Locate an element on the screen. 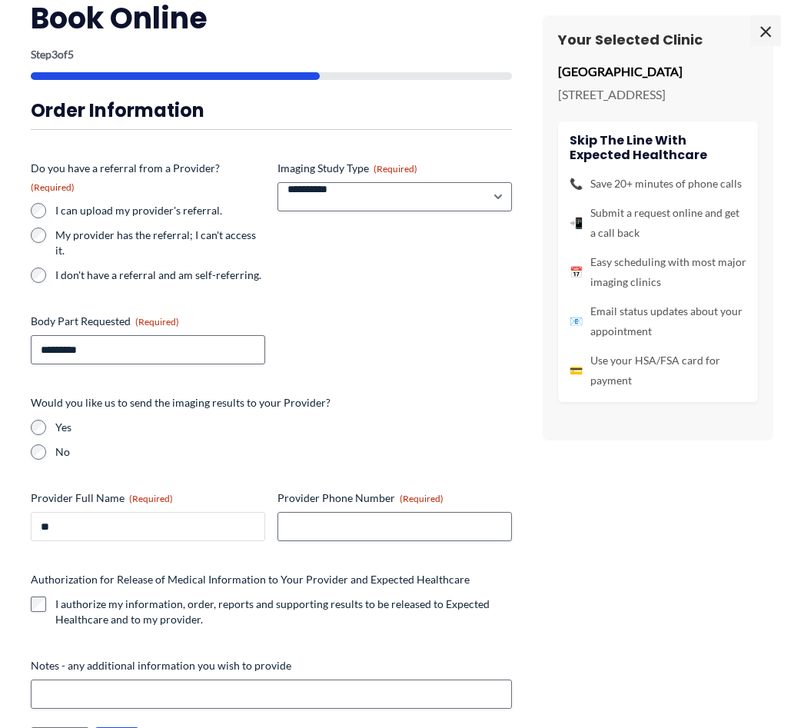  label: Notes - any additional information you wish to provide is located at coordinates (271, 665).